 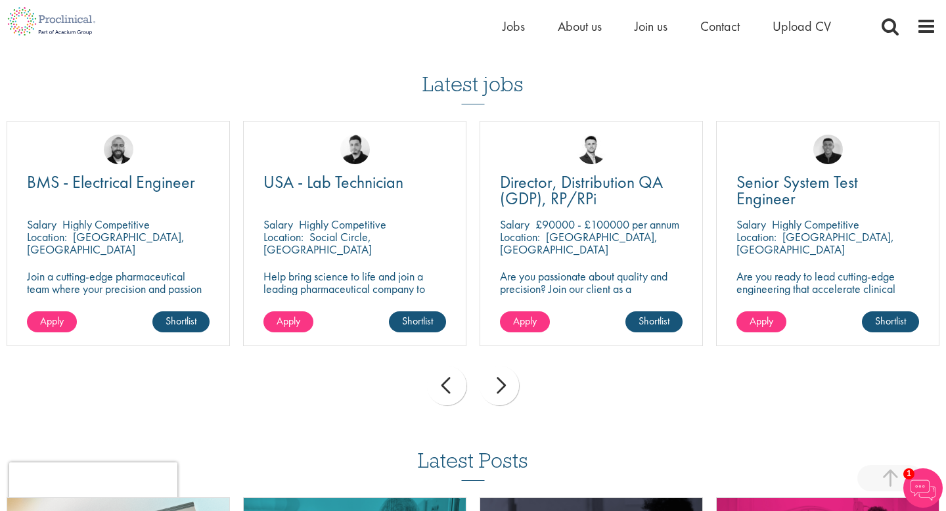 I want to click on img: Chatbot, so click(x=923, y=488).